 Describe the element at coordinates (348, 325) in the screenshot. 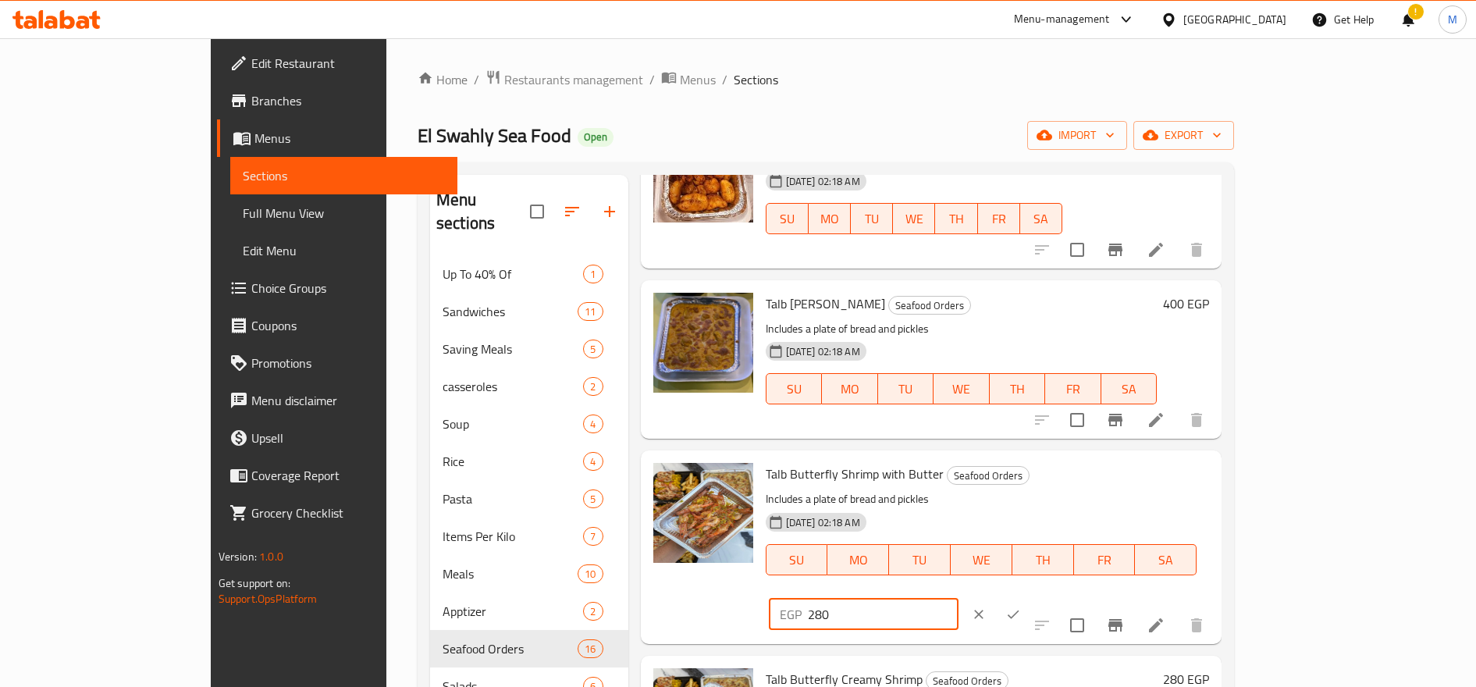

I see `span: Coupons` at that location.